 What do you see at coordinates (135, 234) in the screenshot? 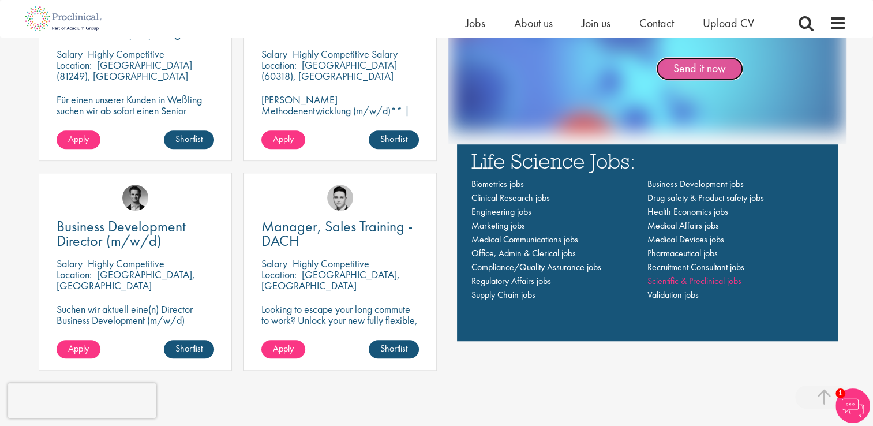
I see `a: Business Development Director (m/w/d)` at bounding box center [135, 234].